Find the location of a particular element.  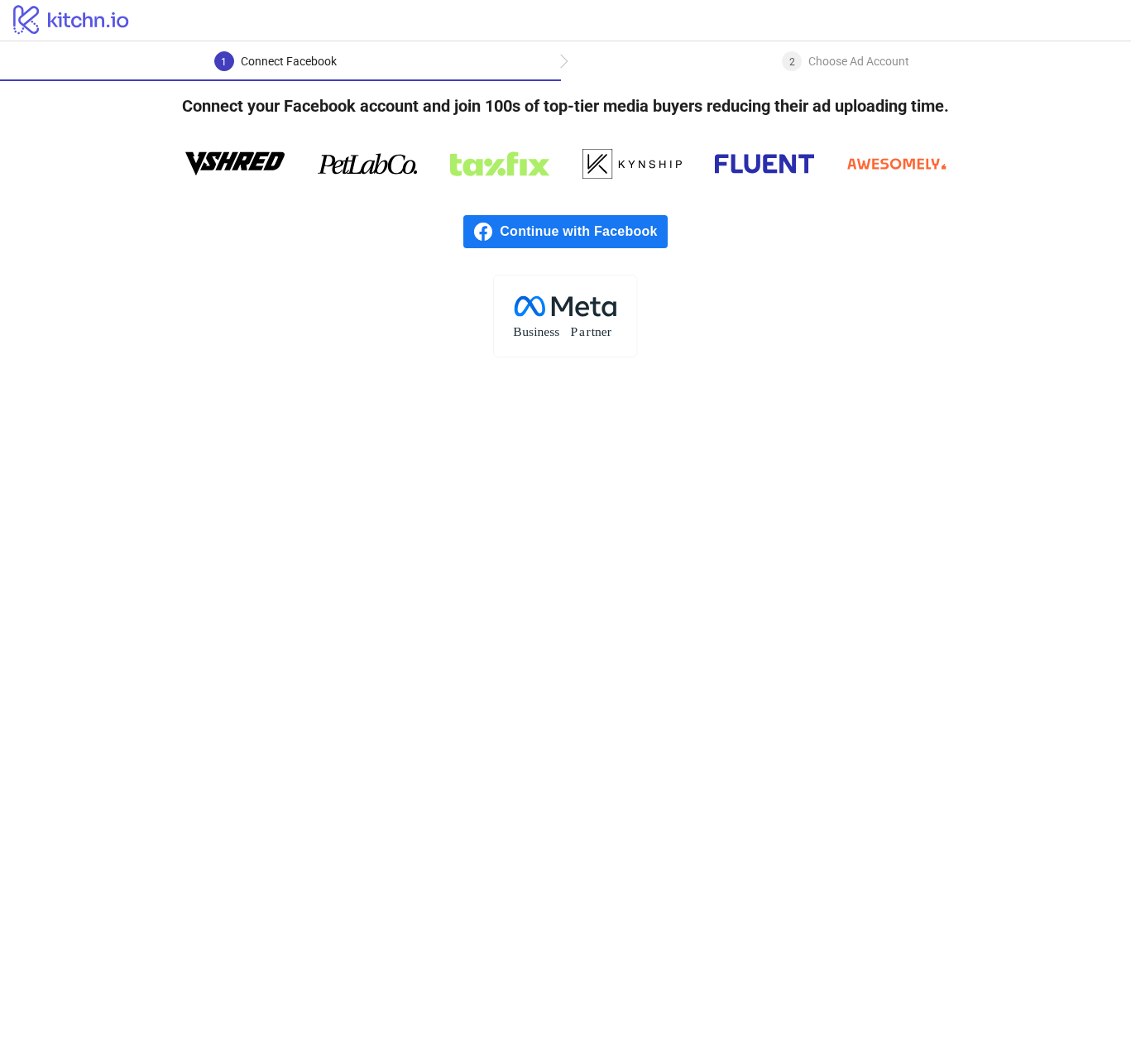

tspan: r is located at coordinates (589, 331).